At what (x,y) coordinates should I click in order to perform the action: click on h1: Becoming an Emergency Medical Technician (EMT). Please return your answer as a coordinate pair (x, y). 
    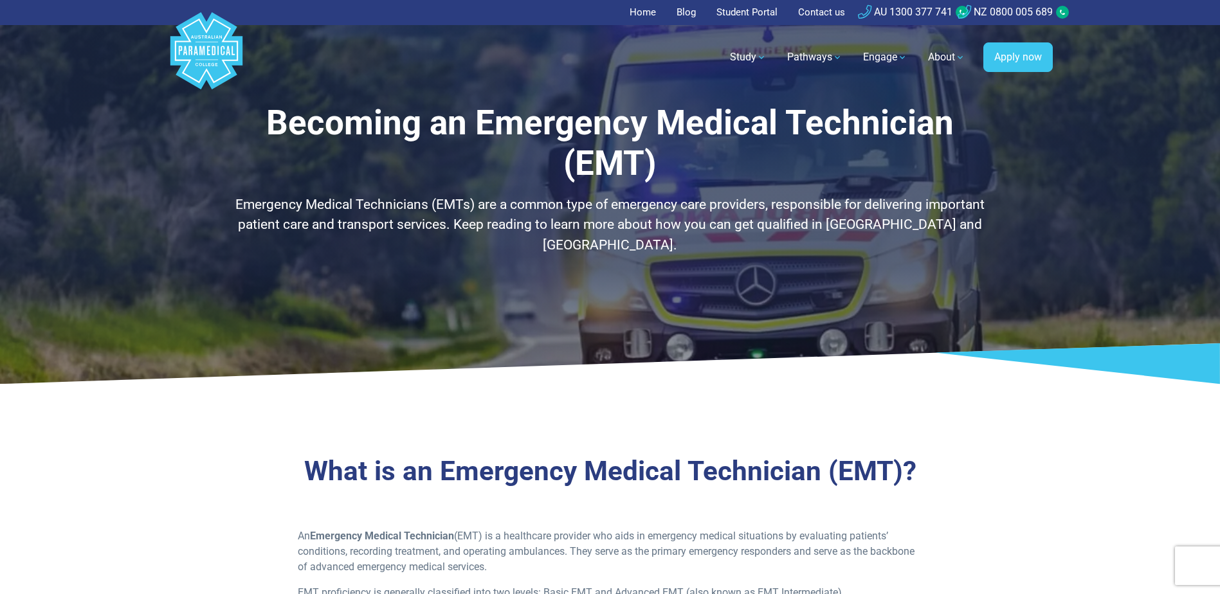
    Looking at the image, I should click on (611, 143).